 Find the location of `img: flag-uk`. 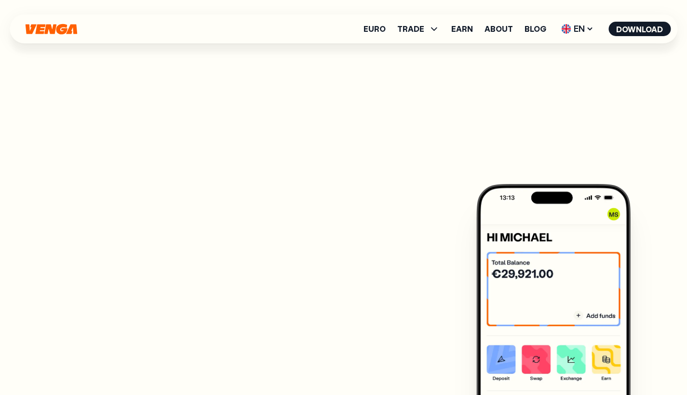

img: flag-uk is located at coordinates (566, 29).